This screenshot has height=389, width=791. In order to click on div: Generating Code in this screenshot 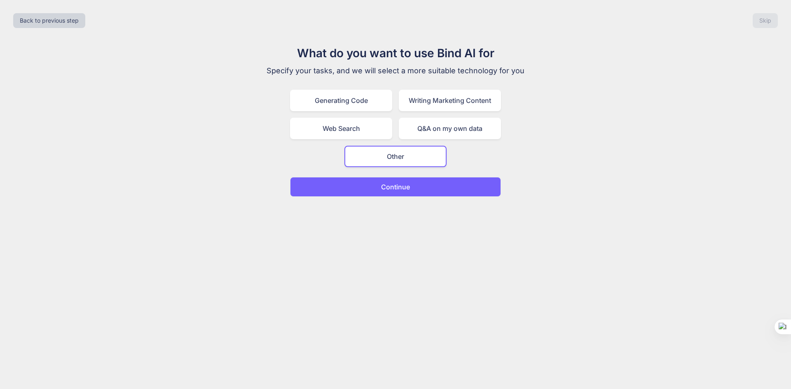, I will do `click(341, 100)`.